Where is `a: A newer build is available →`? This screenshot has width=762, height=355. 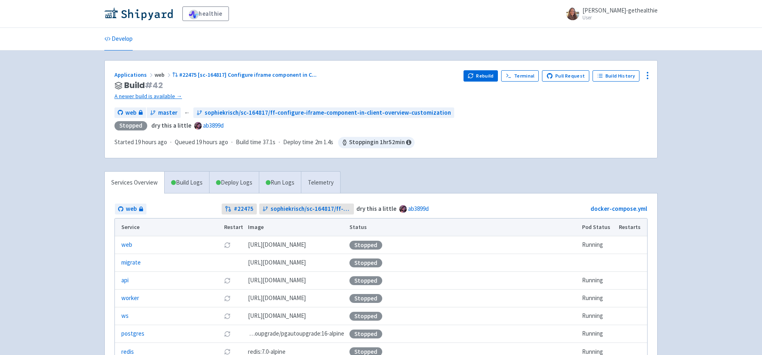 a: A newer build is available → is located at coordinates (285, 96).